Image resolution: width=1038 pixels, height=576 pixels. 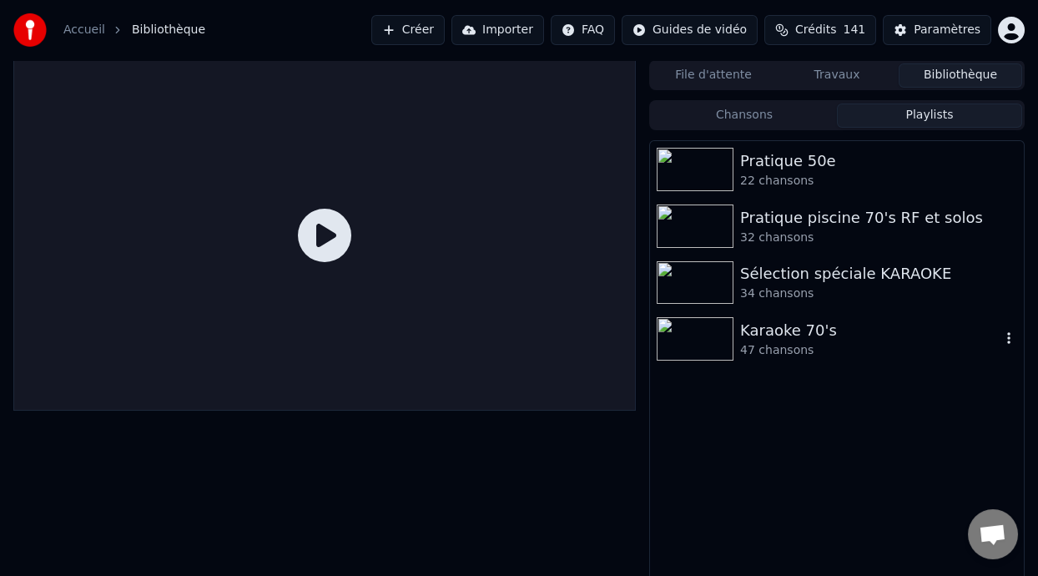 What do you see at coordinates (870, 330) in the screenshot?
I see `div: Karaoke 70's` at bounding box center [870, 330].